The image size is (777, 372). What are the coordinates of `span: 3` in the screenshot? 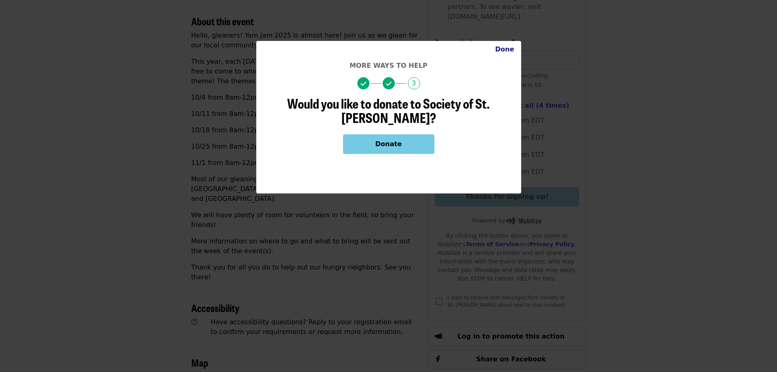 It's located at (414, 83).